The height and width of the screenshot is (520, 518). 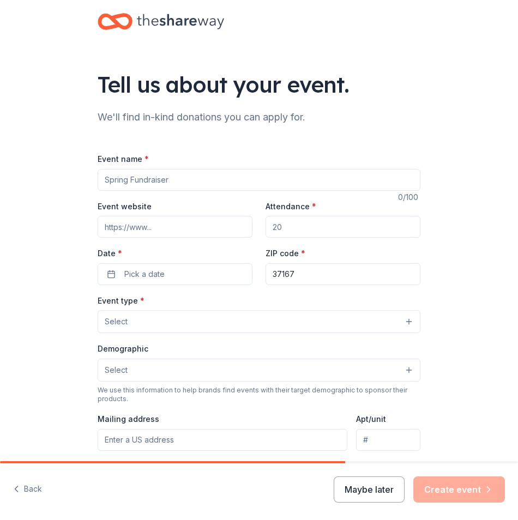 What do you see at coordinates (121, 301) in the screenshot?
I see `label: Event type` at bounding box center [121, 301].